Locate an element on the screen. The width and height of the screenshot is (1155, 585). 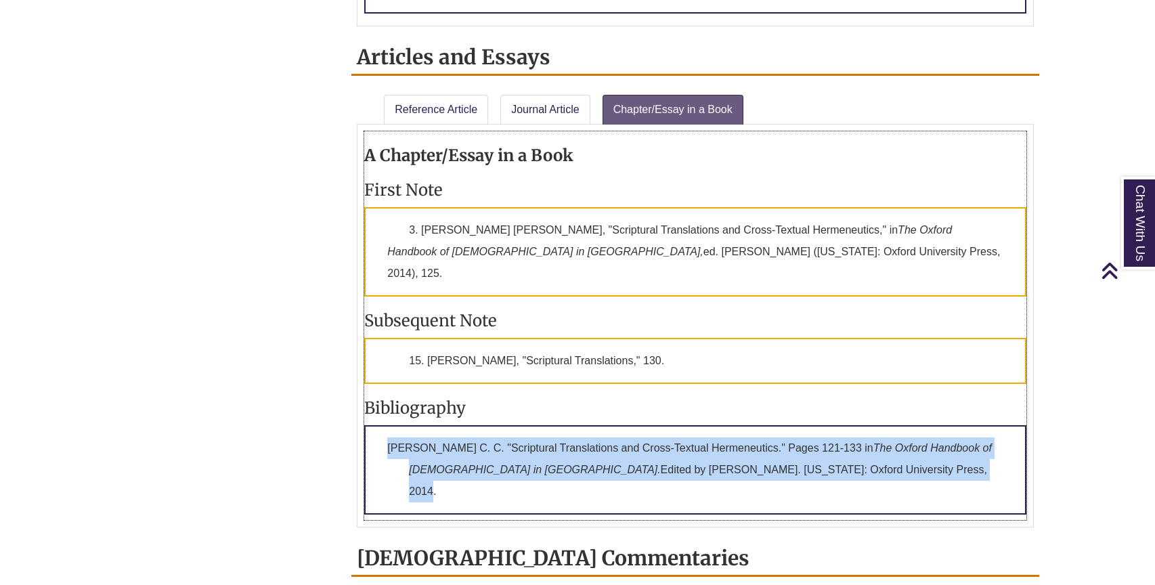
h3: First Note is located at coordinates (695, 190).